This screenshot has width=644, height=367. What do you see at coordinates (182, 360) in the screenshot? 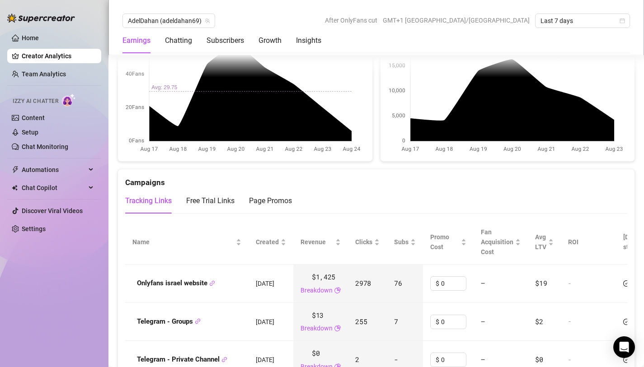
I see `strong: Telegram - Private Channel` at bounding box center [182, 360].